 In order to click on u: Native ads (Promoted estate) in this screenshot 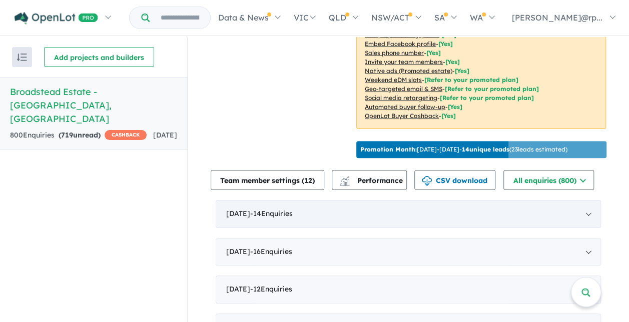, I will do `click(408, 71)`.